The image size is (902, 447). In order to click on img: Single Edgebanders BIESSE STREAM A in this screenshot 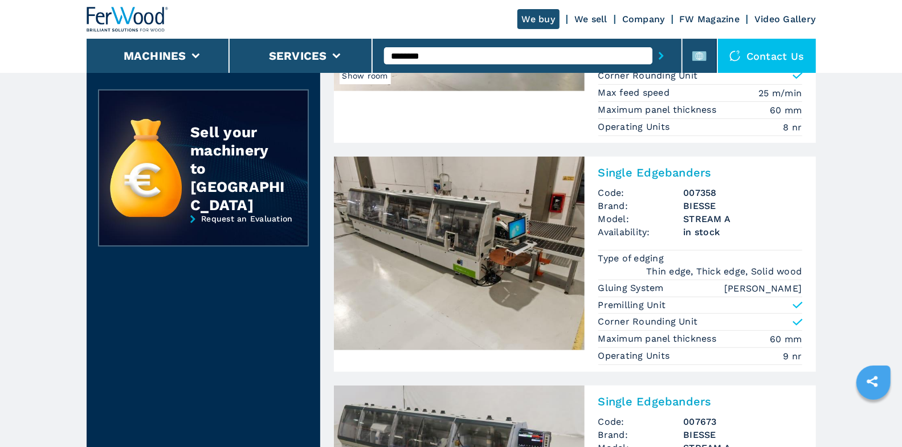, I will do `click(459, 254)`.